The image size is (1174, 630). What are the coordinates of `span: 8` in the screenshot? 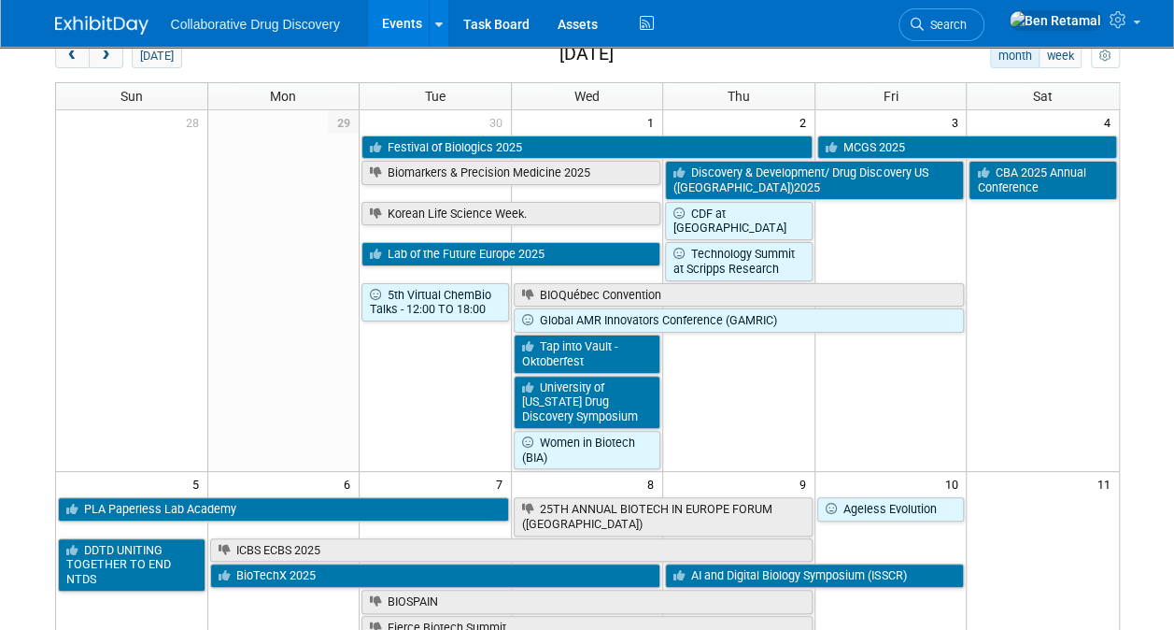 It's located at (654, 483).